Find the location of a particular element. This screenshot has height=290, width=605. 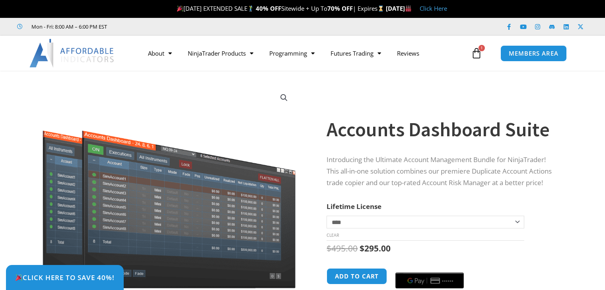

p: Introducing the Ultimate Account Management Bundle for NinjaTrader! This all-in-one solution comb... is located at coordinates (443, 171).